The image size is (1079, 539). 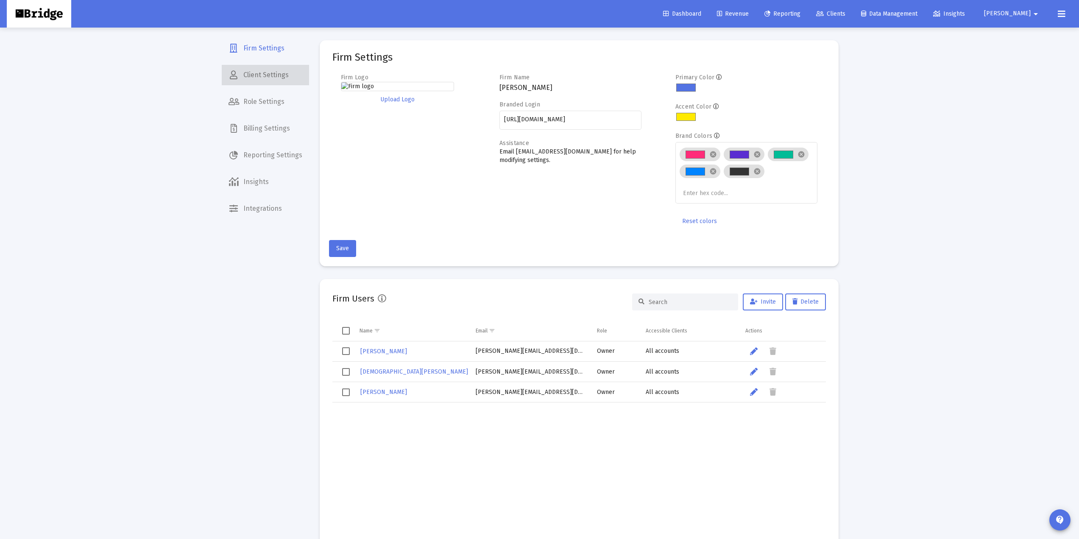 What do you see at coordinates (615, 331) in the screenshot?
I see `td: Column Role` at bounding box center [615, 331].